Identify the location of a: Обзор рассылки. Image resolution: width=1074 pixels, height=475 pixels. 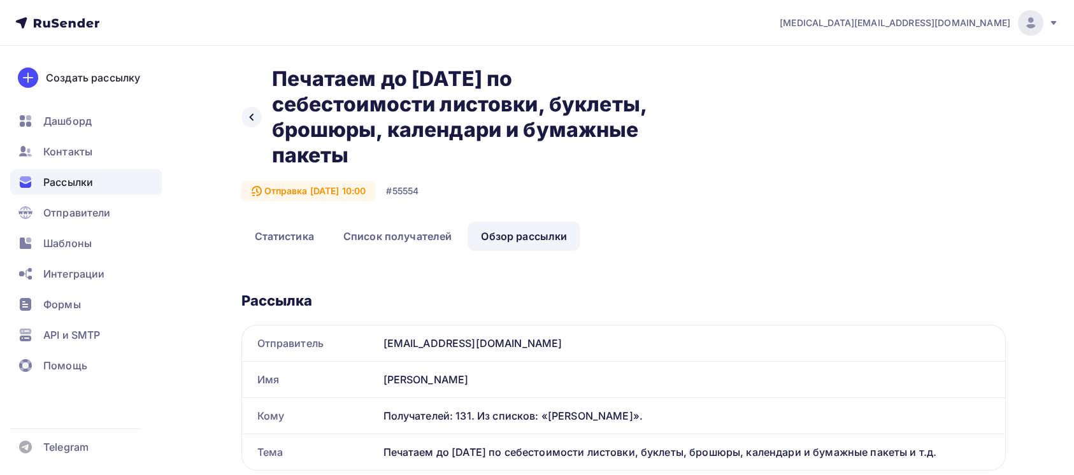
(524, 236).